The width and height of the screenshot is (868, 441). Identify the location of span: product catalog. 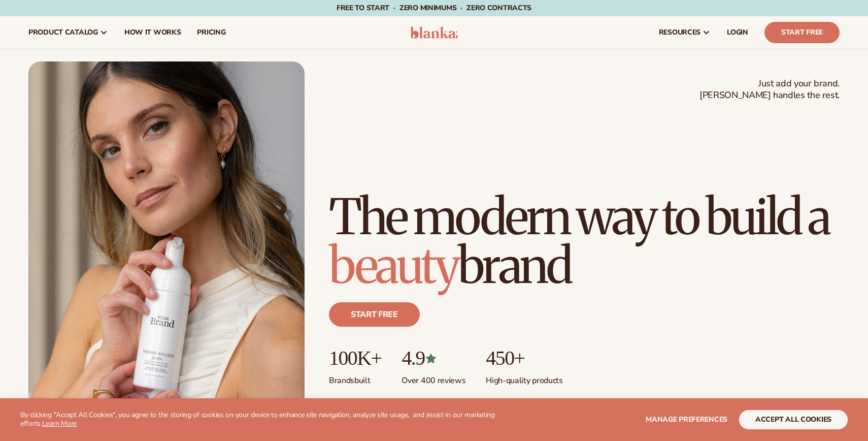
(63, 32).